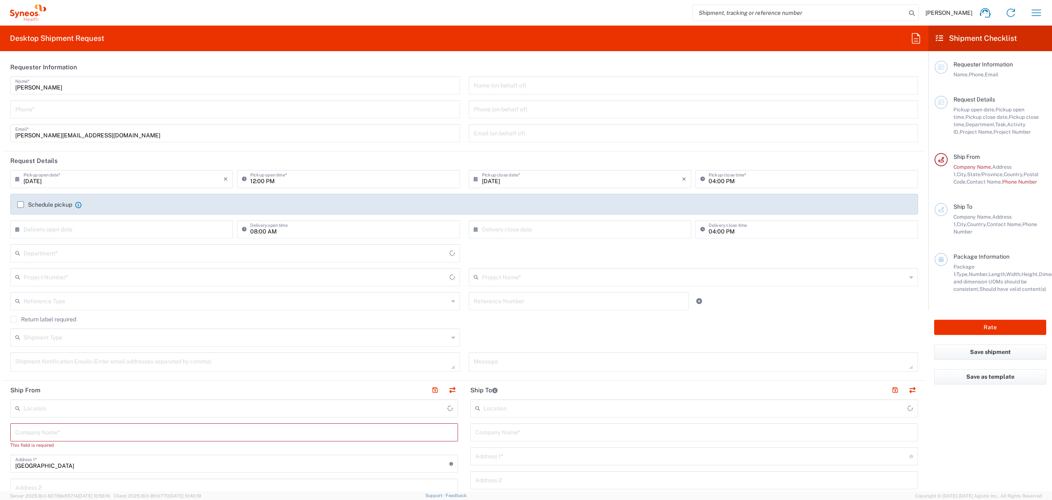  Describe the element at coordinates (43, 319) in the screenshot. I see `label: Return label required` at that location.